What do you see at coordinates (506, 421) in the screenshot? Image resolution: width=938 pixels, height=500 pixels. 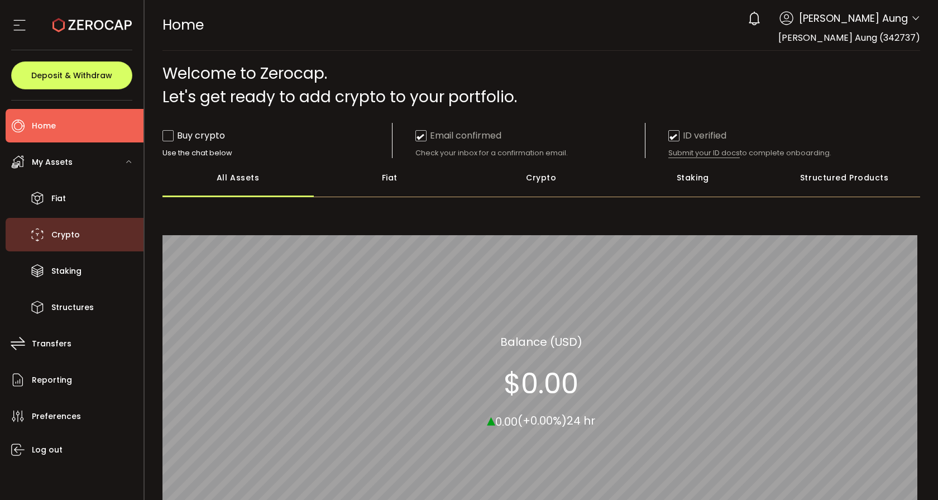 I see `span: 0.00` at bounding box center [506, 421].